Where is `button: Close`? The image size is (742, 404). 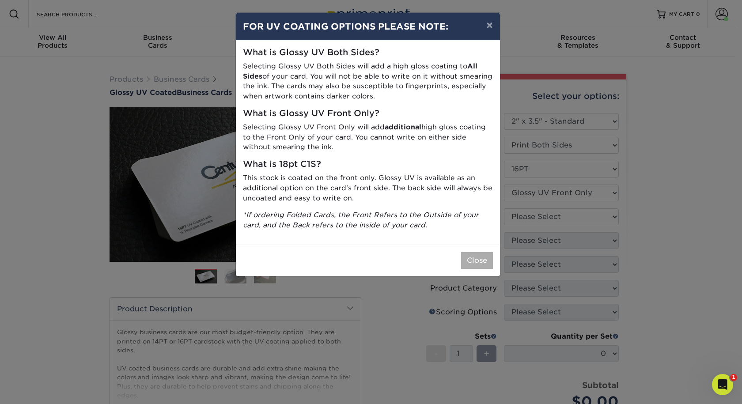
button: Close is located at coordinates (477, 260).